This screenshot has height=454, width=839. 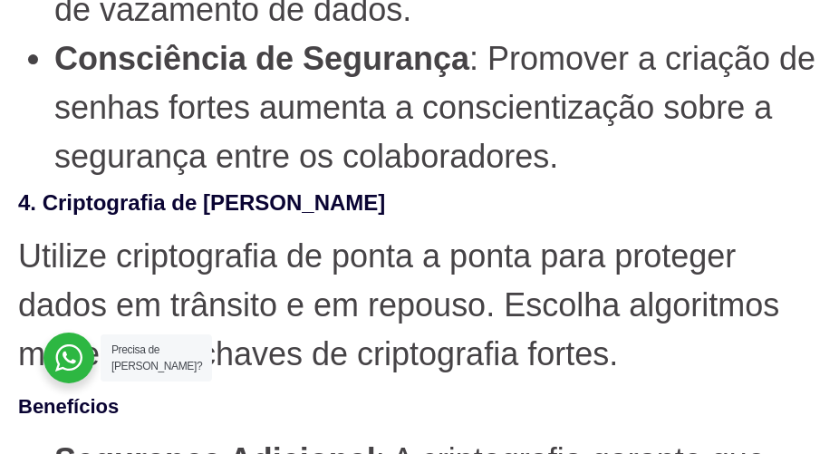 I want to click on strong: Consciência de Segurança, so click(x=262, y=58).